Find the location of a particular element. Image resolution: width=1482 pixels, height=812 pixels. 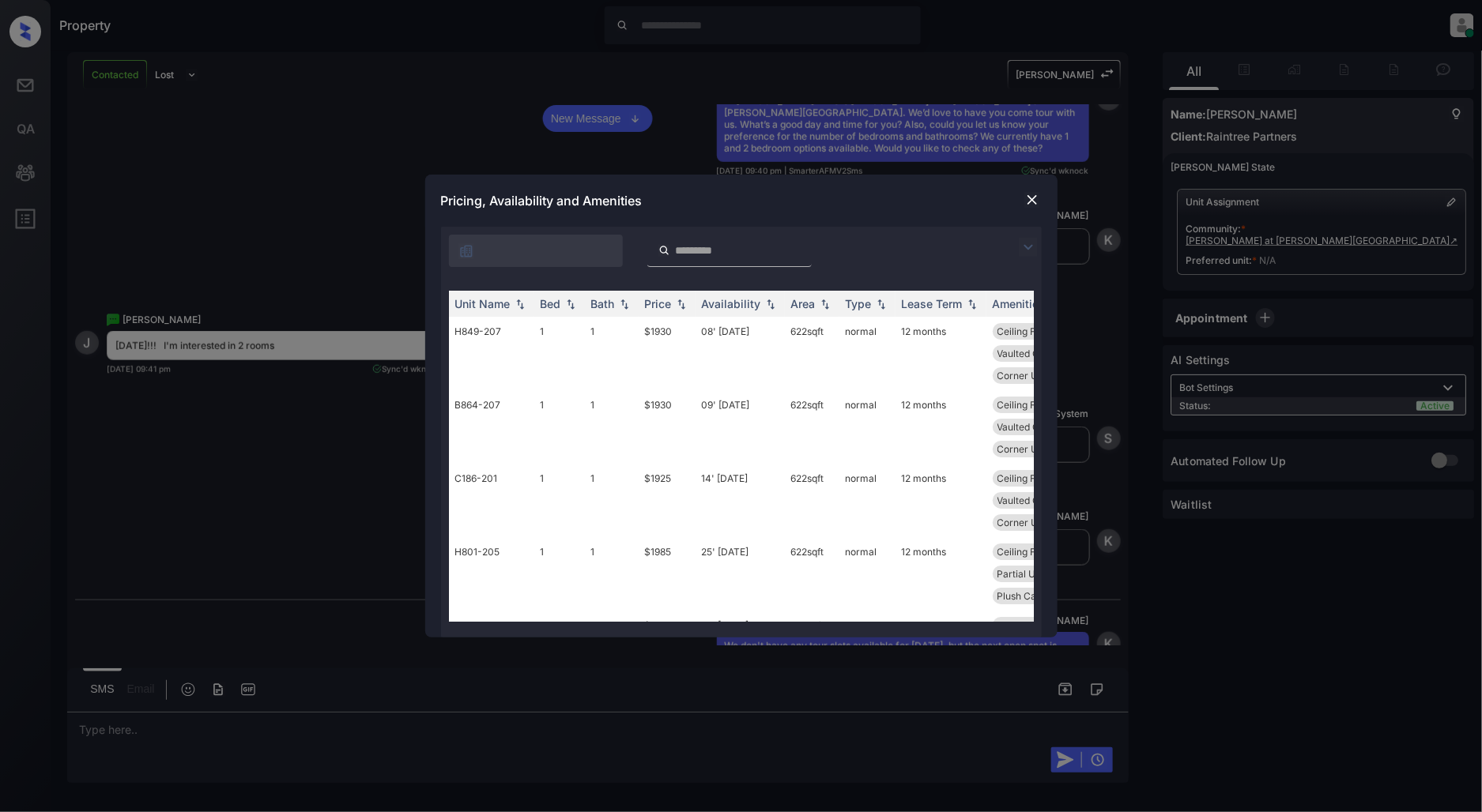

span: Framed Bathroom... is located at coordinates (1042, 625).